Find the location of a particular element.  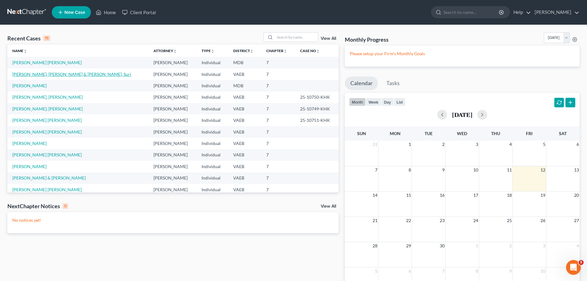

span: 19 is located at coordinates (543, 195).